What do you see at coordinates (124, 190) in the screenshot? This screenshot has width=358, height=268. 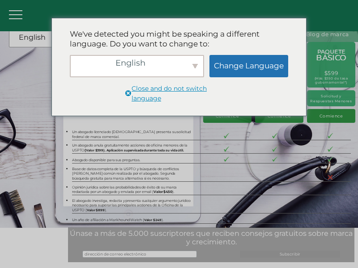 I see `span: Opinión jurídica sobre las probabilidades de éxito de su marca redactada por un abogado y enviada...` at bounding box center [124, 190].